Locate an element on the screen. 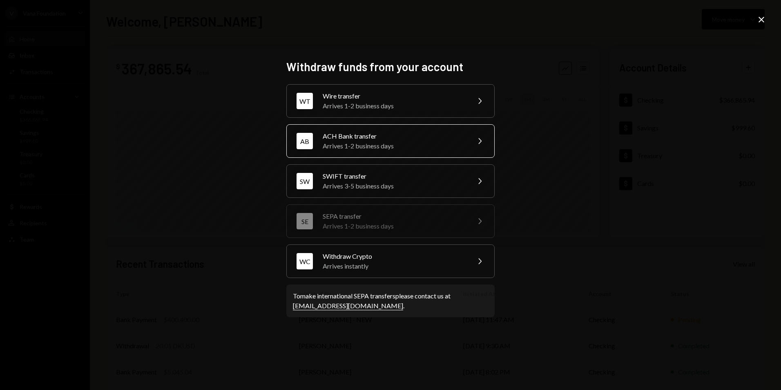 The height and width of the screenshot is (390, 781). div: Withdraw Crypto is located at coordinates (394, 256).